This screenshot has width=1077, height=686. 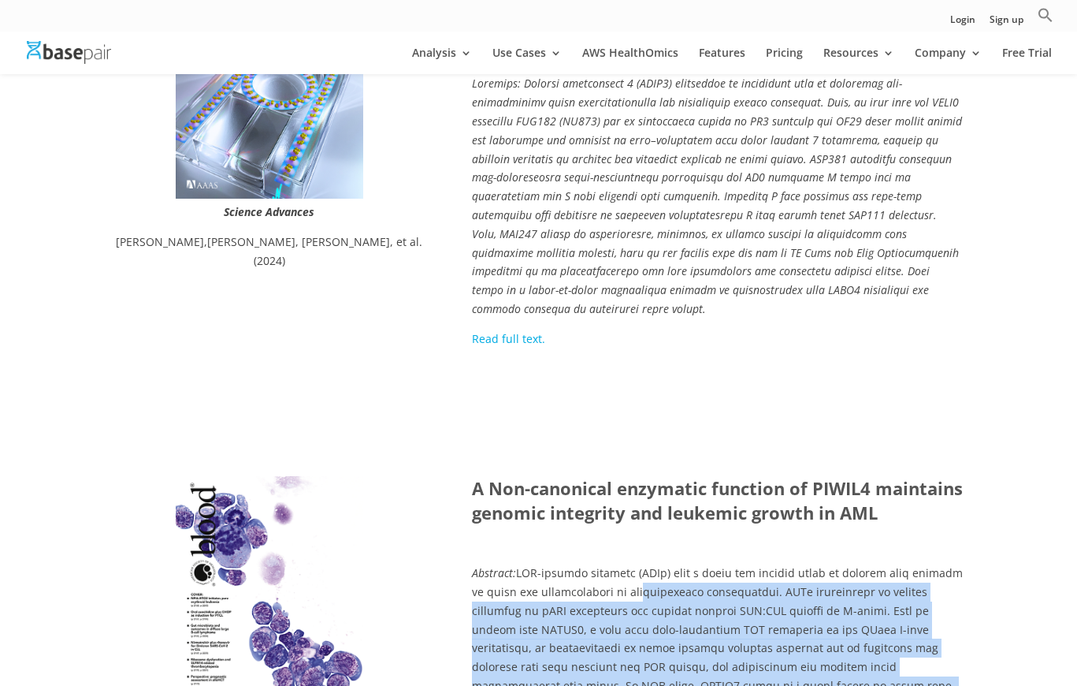 I want to click on em: Abstract:, so click(x=494, y=572).